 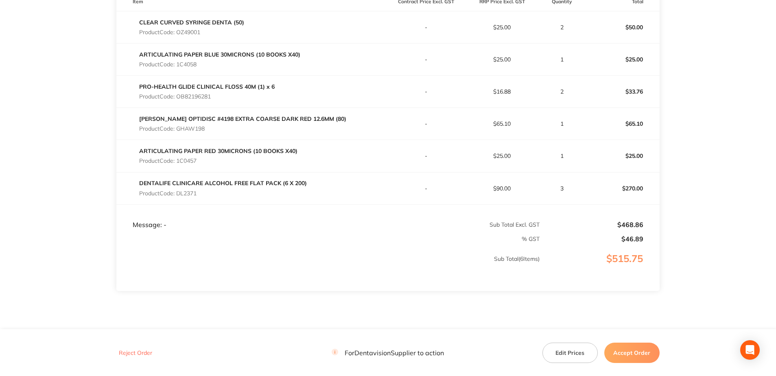 I want to click on p: Sub Total Excl. GST, so click(x=464, y=225).